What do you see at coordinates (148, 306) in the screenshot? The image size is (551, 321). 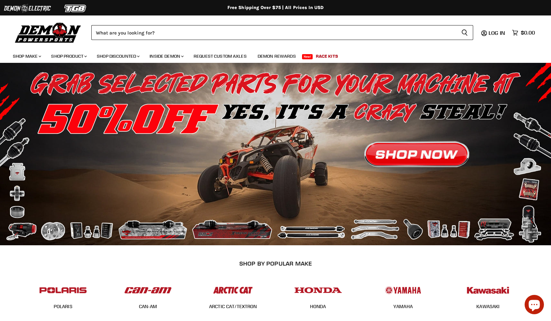 I see `span: CAN-AM` at bounding box center [148, 306].